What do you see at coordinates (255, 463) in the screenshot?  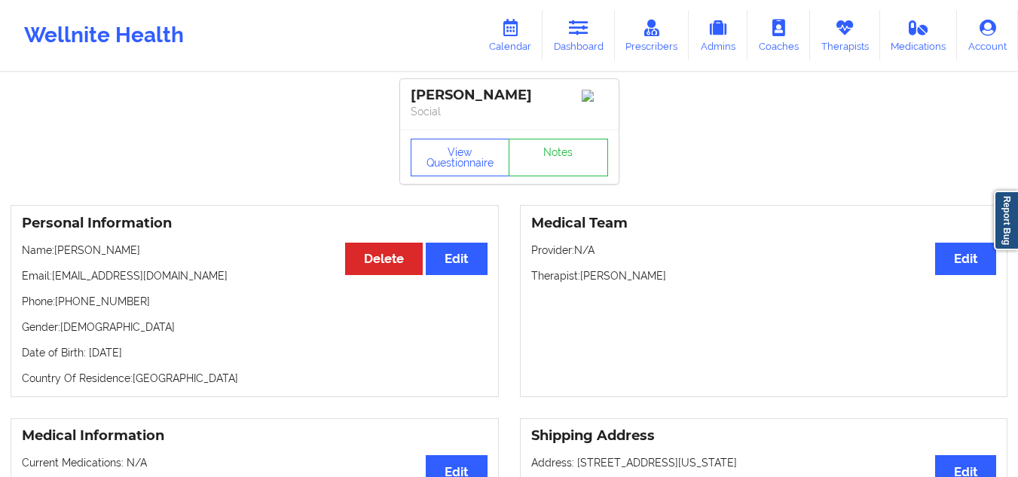 I see `p: Current Medications: N/A` at bounding box center [255, 463].